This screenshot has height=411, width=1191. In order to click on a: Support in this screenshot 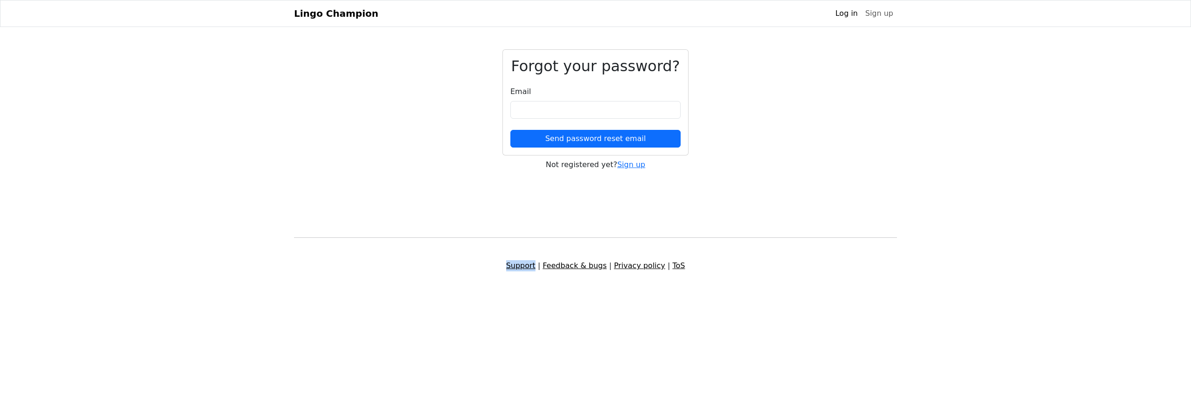, I will do `click(521, 265)`.